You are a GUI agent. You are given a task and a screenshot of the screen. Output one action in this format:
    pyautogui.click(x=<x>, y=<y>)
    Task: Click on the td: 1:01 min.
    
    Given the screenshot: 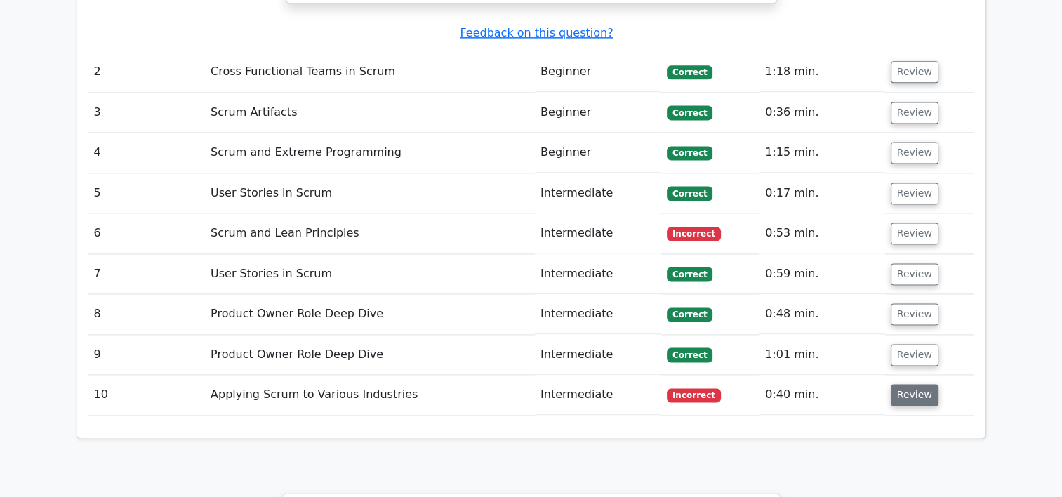 What is the action you would take?
    pyautogui.click(x=822, y=354)
    